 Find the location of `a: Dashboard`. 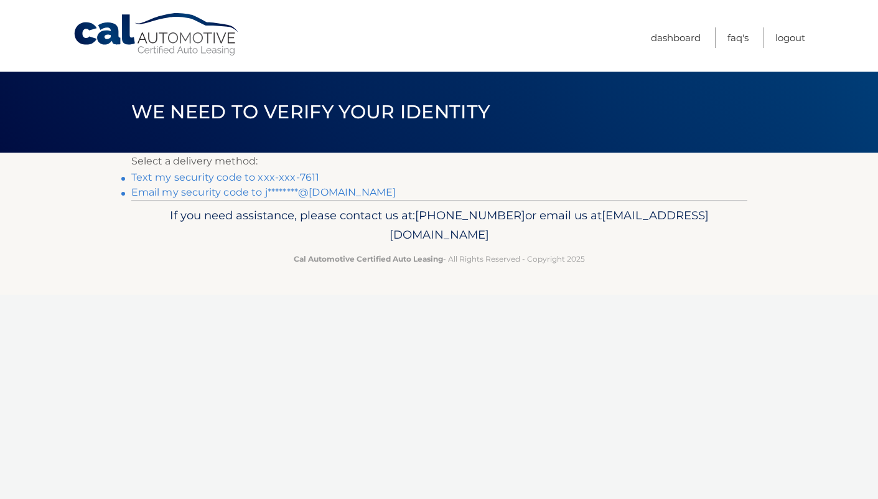

a: Dashboard is located at coordinates (676, 37).